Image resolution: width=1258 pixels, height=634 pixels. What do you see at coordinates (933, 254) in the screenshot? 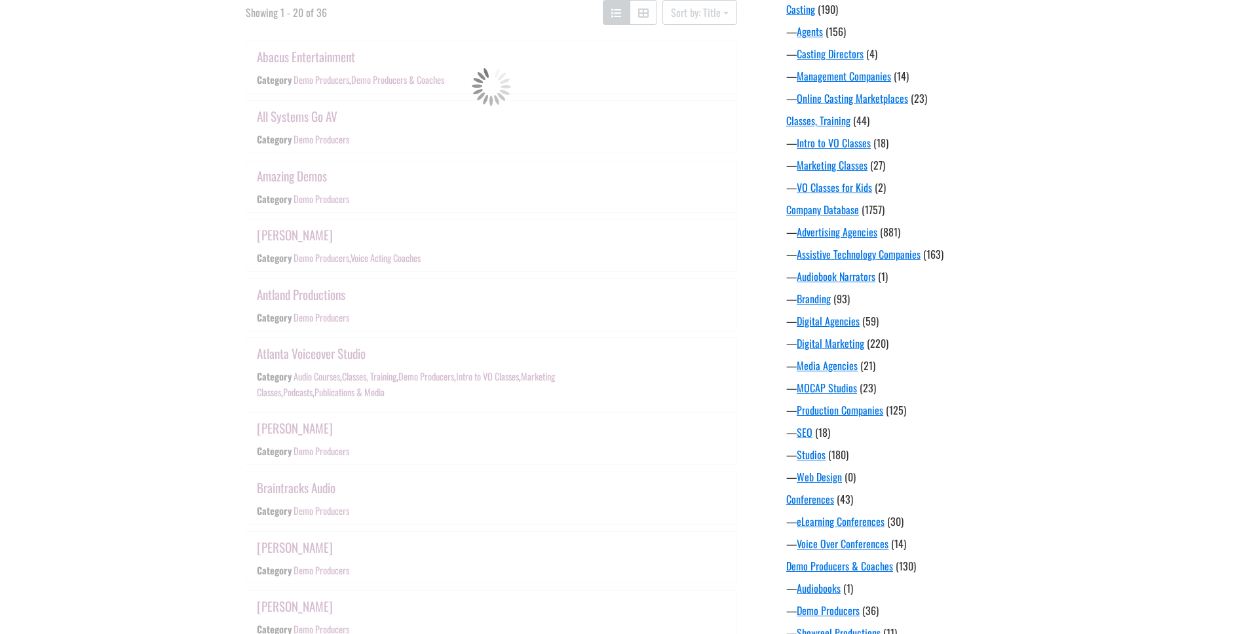
I see `span: (163)` at bounding box center [933, 254].